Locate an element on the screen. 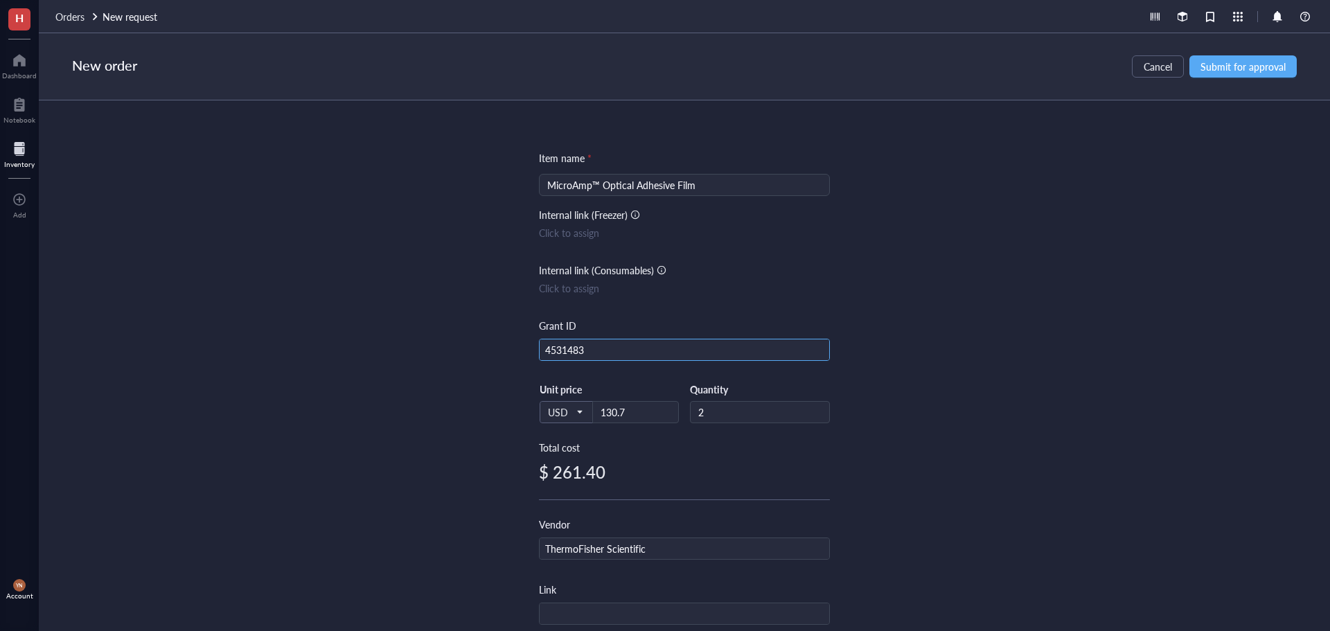  div: Dashboard is located at coordinates (19, 76).